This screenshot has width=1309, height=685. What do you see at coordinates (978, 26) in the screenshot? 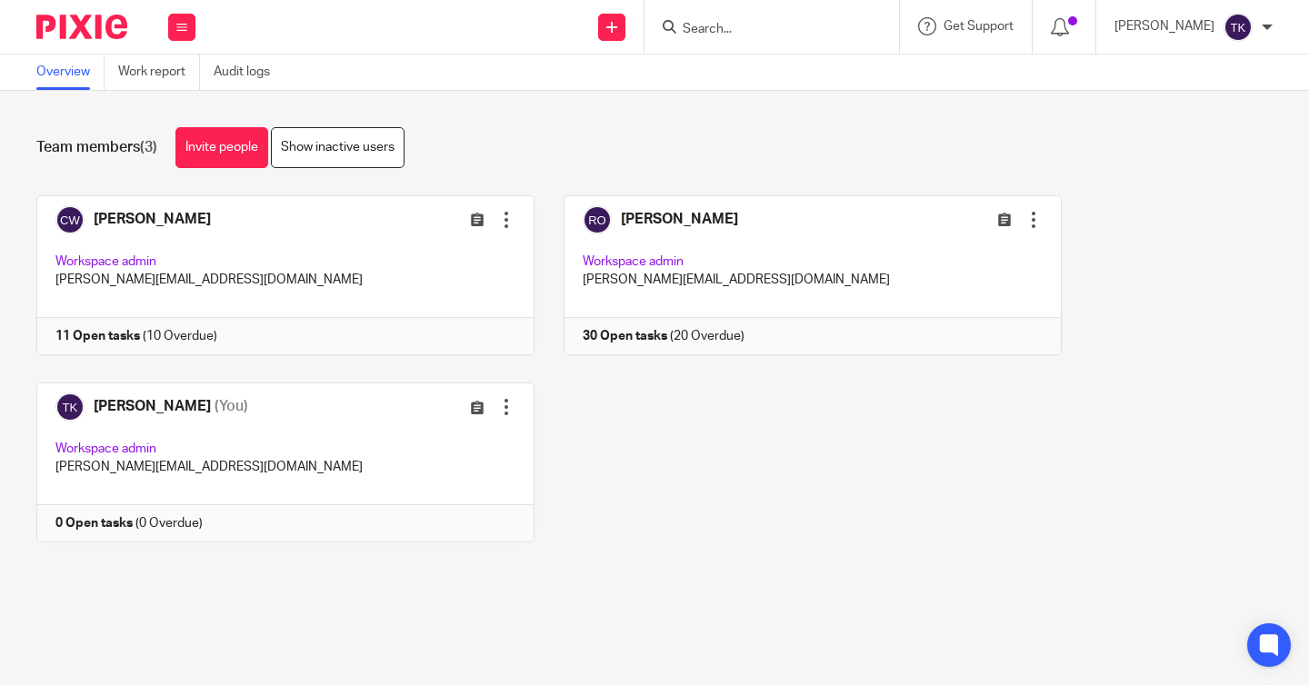
I see `span: Get Support` at bounding box center [978, 26].